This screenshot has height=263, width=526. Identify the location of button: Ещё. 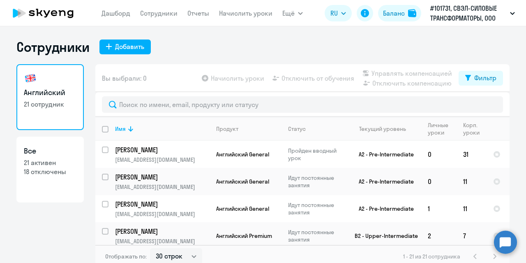
(293, 13).